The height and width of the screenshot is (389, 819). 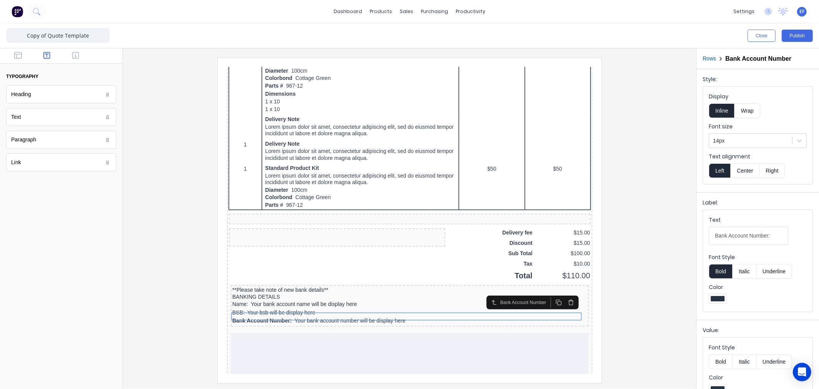 I want to click on button: Wrap, so click(x=747, y=111).